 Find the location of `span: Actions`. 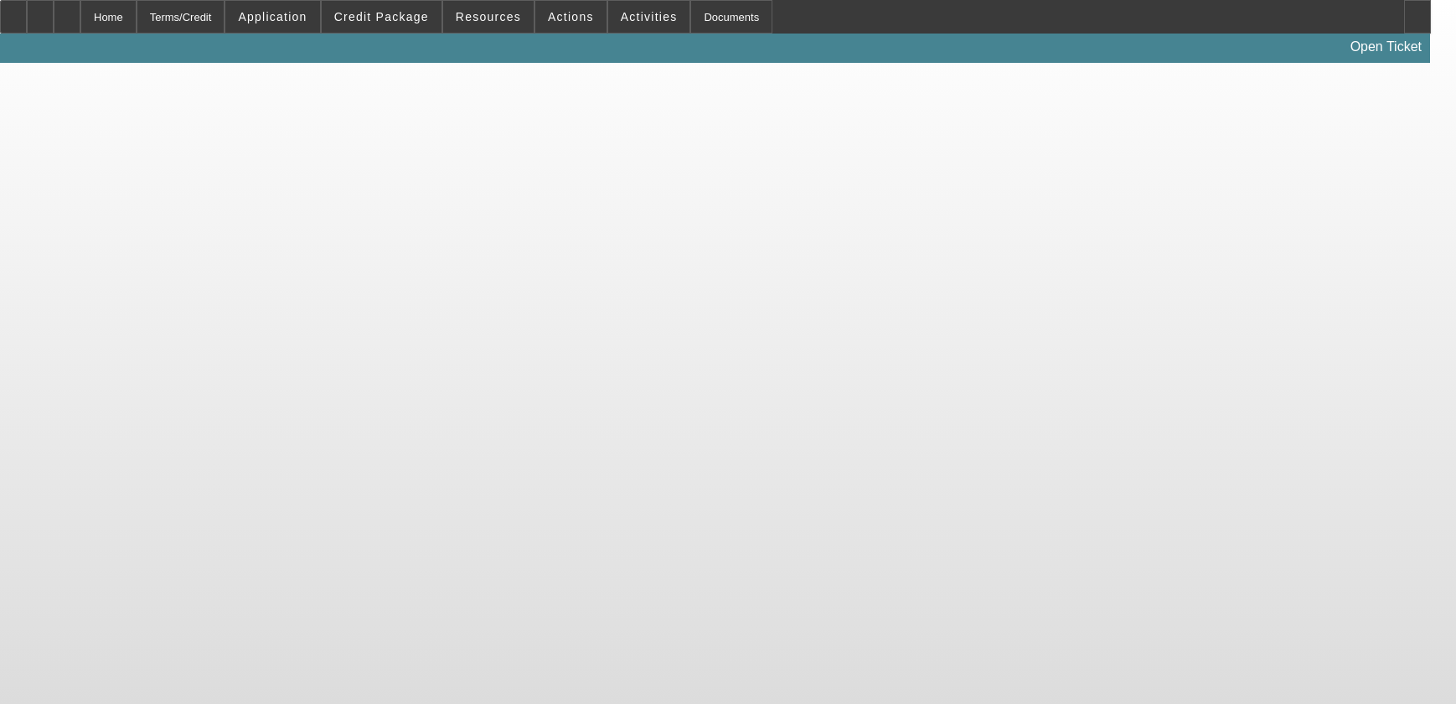

span: Actions is located at coordinates (570, 17).